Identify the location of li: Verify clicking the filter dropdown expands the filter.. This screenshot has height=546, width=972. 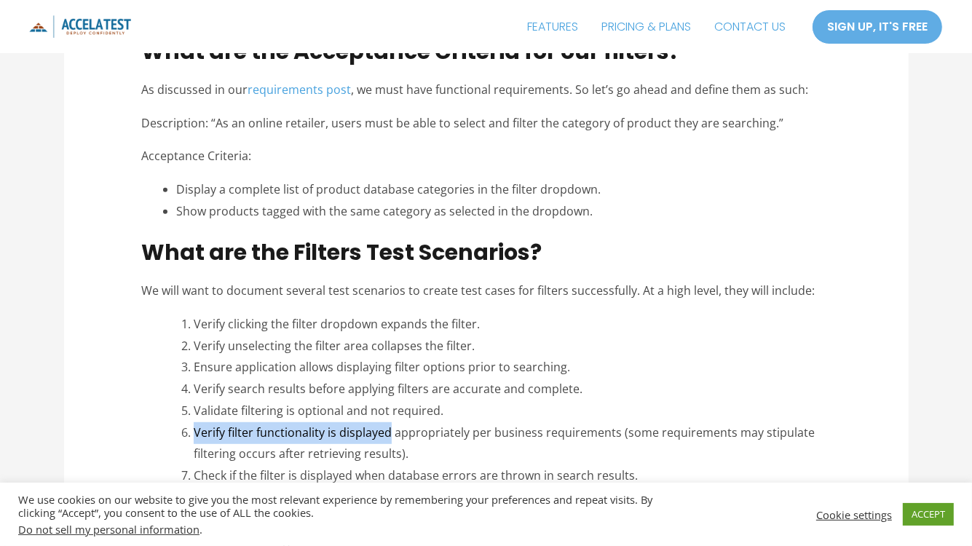
(512, 325).